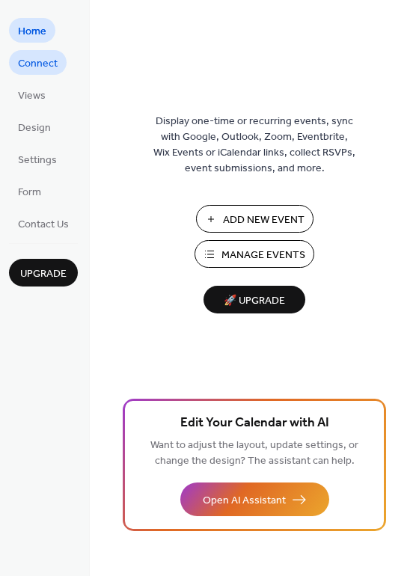 The image size is (419, 576). I want to click on span: Edit Your Calendar with AI, so click(254, 424).